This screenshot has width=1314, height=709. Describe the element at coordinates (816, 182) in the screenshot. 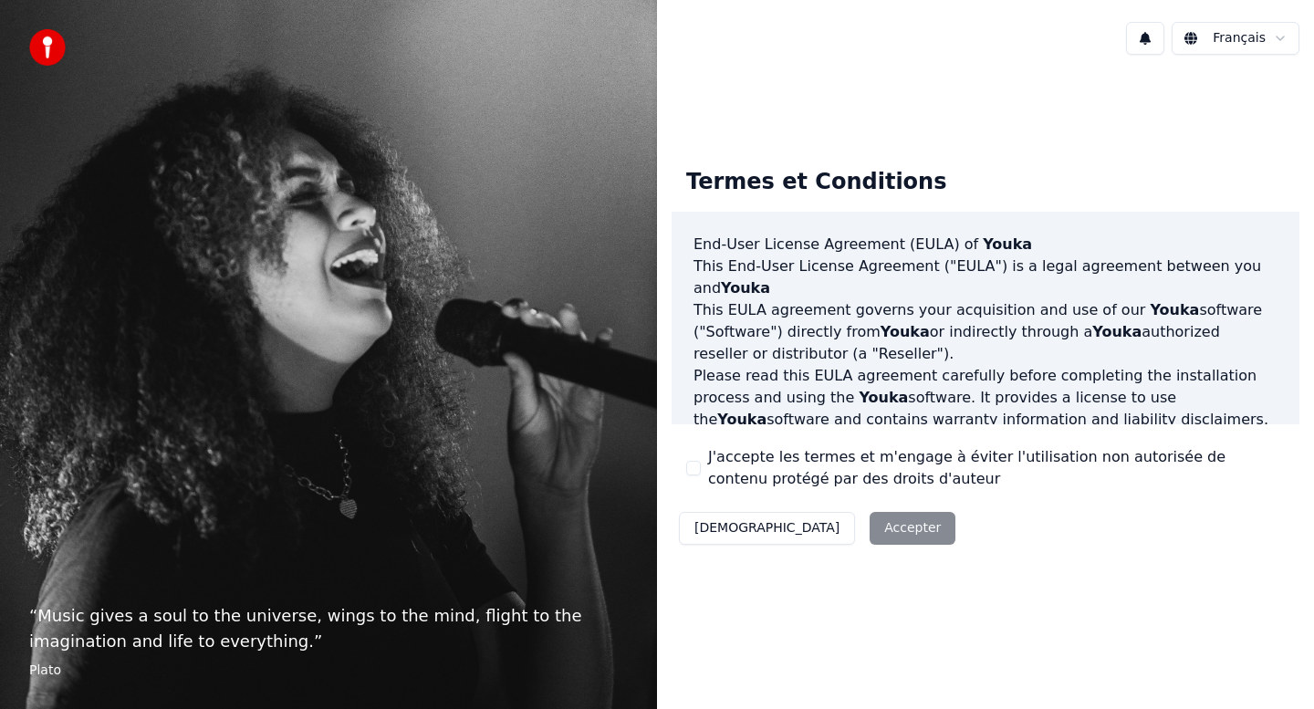

I see `div: Termes et Conditions` at that location.